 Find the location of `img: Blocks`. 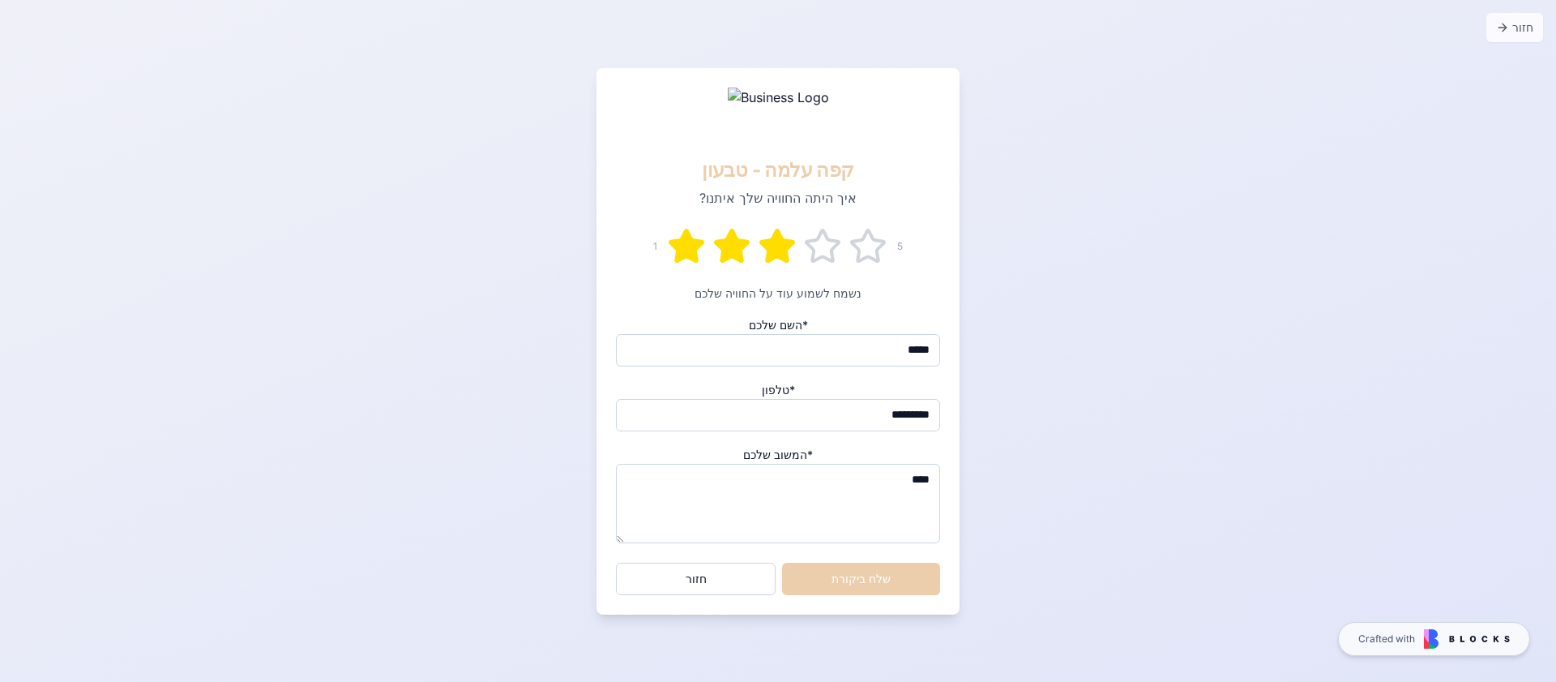

img: Blocks is located at coordinates (1467, 639).